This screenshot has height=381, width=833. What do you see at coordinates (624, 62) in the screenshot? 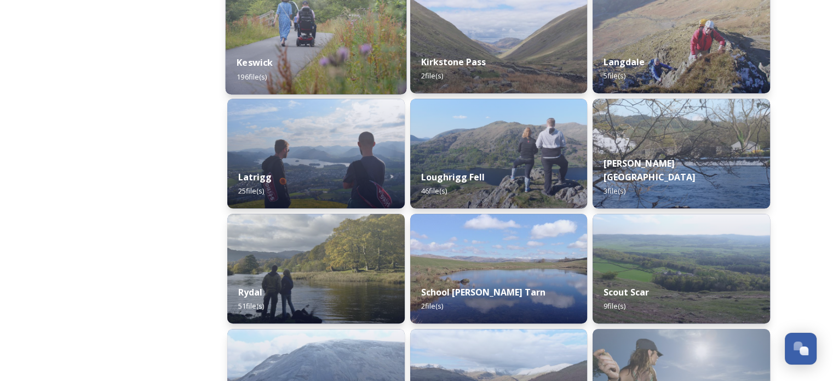
I see `strong: Langdale` at bounding box center [624, 62].